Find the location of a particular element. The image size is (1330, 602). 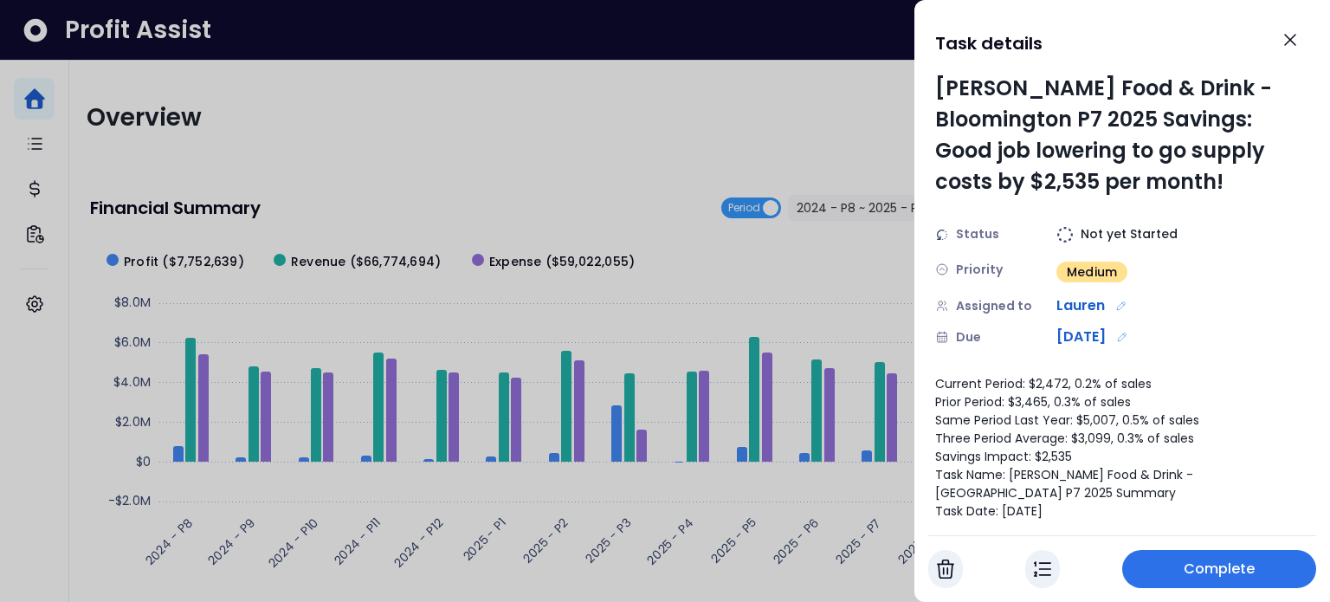

button: Close is located at coordinates (1290, 40).